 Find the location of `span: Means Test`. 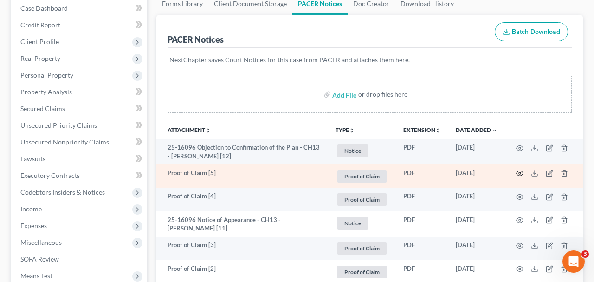

span: Means Test is located at coordinates (36, 275).